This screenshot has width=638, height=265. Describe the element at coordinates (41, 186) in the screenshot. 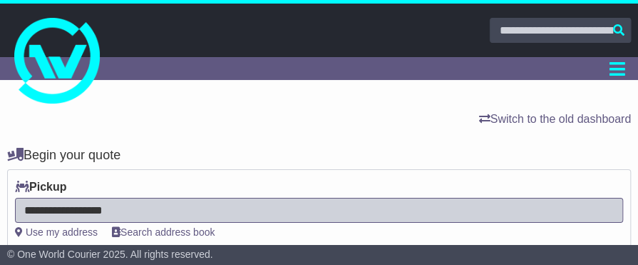

I see `label: Pickup` at that location.